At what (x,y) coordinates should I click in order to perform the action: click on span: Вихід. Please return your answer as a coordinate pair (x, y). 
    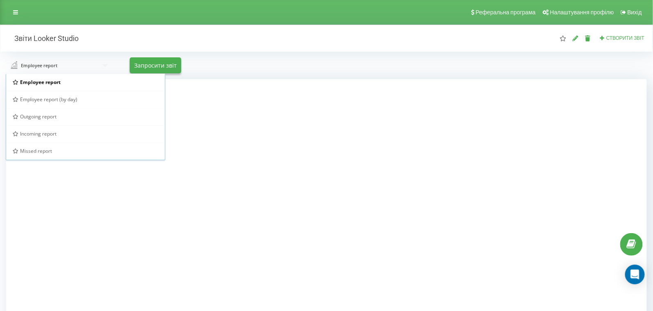
    Looking at the image, I should click on (635, 12).